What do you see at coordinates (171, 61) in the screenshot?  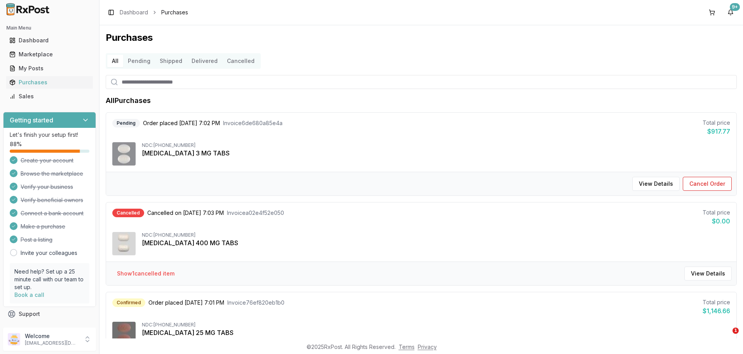 I see `button: Shipped` at bounding box center [171, 61].